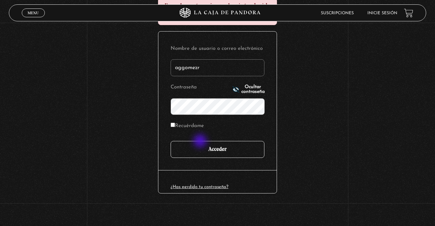  Describe the element at coordinates (217, 150) in the screenshot. I see `input: Acceder` at that location.